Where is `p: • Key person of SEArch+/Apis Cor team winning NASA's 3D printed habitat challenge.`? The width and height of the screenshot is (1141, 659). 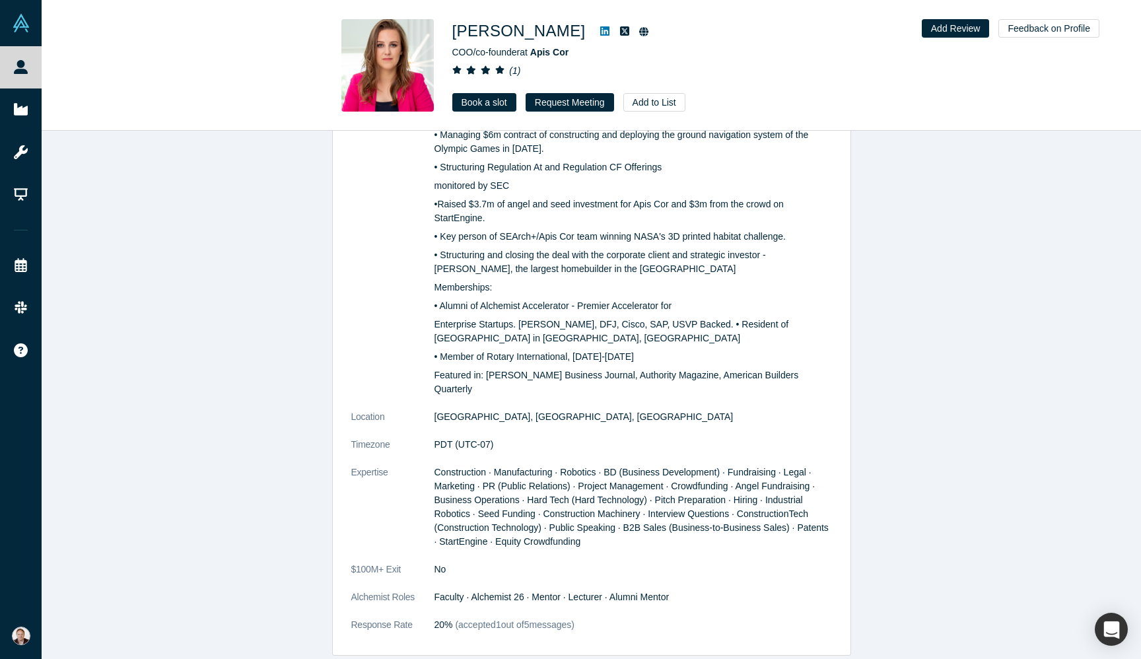 p: • Key person of SEArch+/Apis Cor team winning NASA's 3D printed habitat challenge. is located at coordinates (633, 236).